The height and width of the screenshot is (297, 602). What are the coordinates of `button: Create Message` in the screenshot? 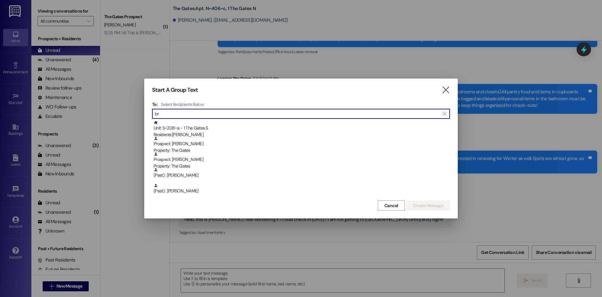 It's located at (428, 205).